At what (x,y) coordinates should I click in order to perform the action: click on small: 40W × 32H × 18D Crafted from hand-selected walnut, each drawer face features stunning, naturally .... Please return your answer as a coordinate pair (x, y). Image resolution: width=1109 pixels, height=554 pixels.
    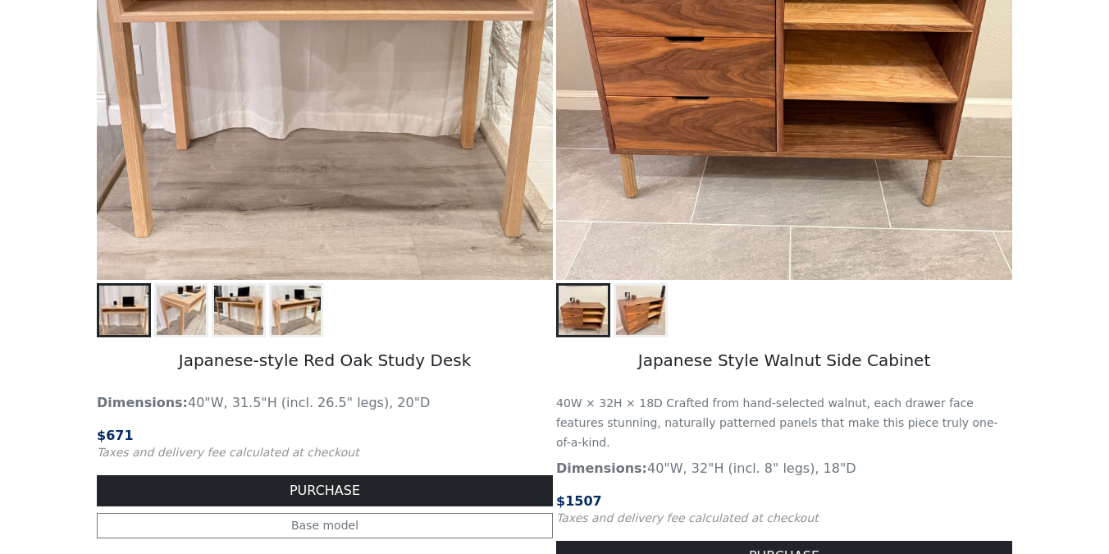
    Looking at the image, I should click on (777, 422).